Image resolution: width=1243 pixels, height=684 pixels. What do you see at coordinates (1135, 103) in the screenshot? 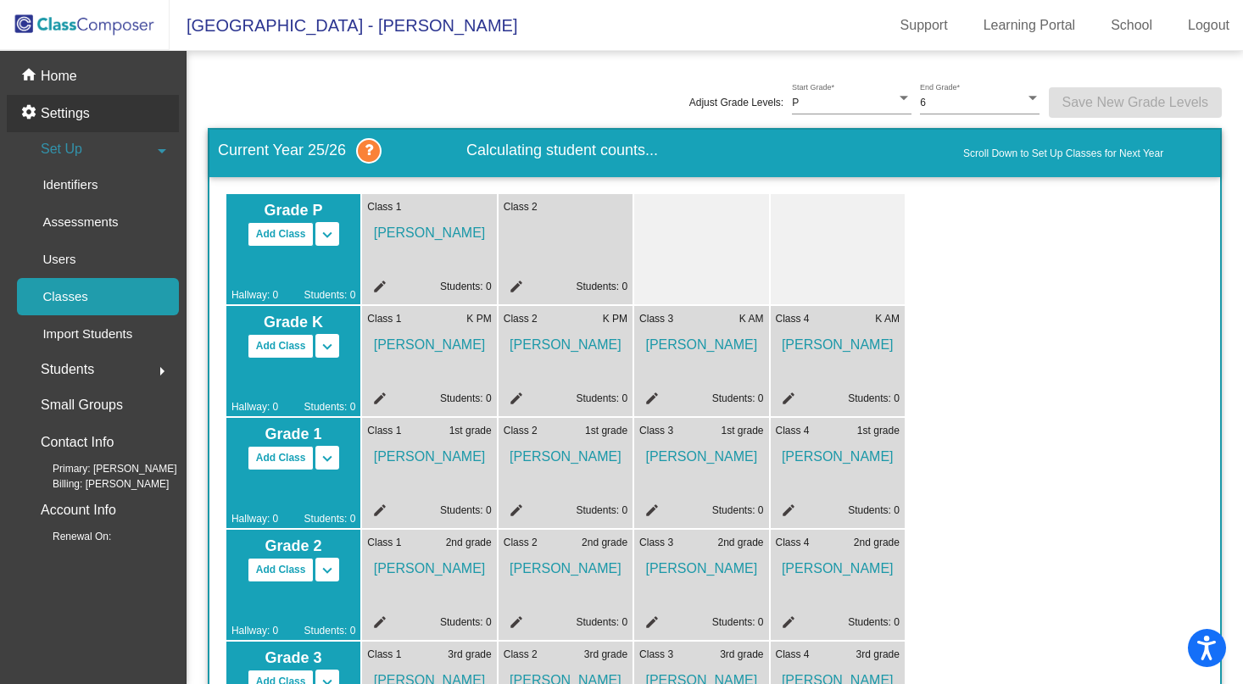
I see `button: Save New Grade Levels` at bounding box center [1135, 103].